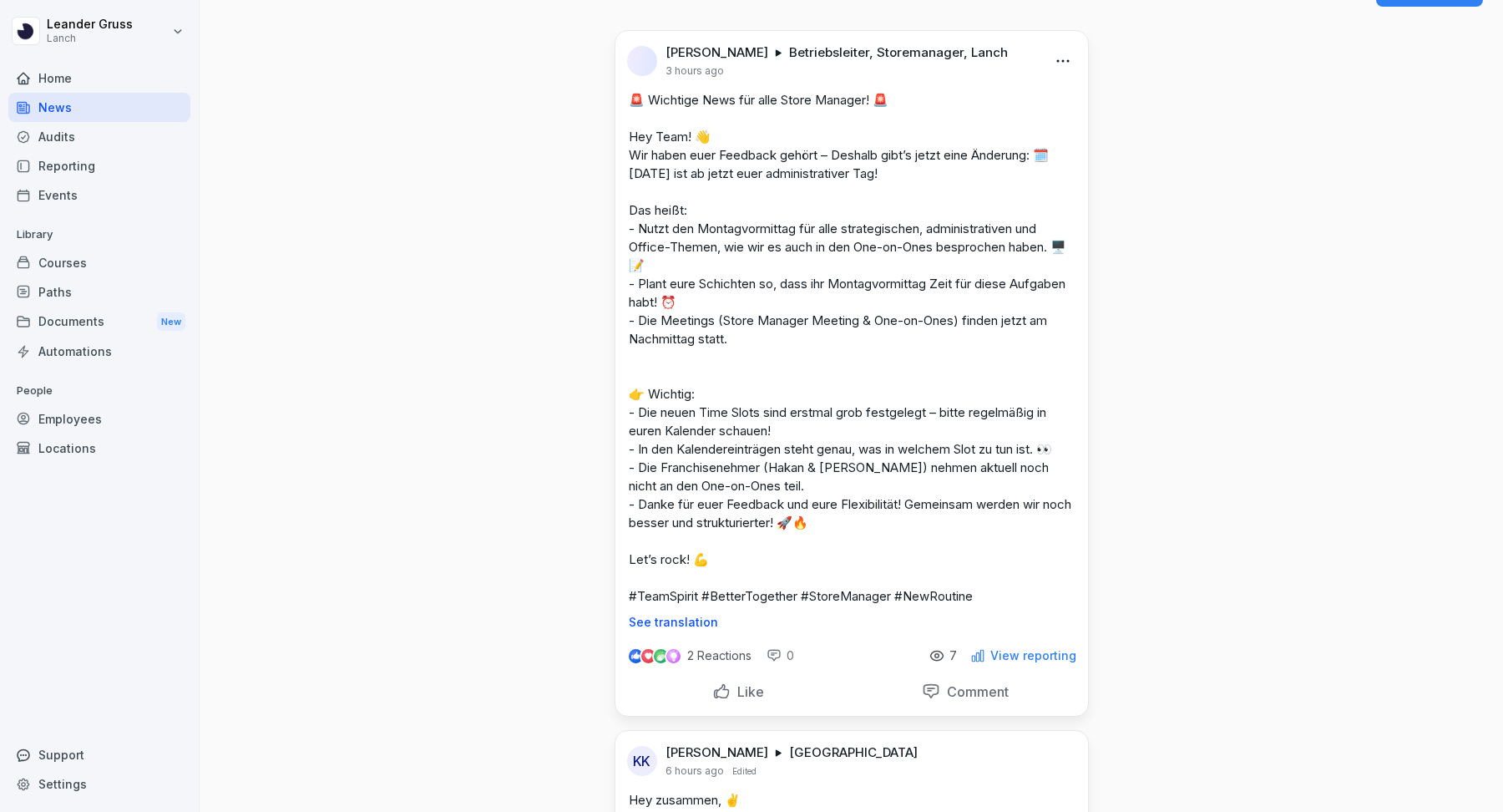  What do you see at coordinates (90, 39) in the screenshot?
I see `p: Lanch` at bounding box center [90, 39].